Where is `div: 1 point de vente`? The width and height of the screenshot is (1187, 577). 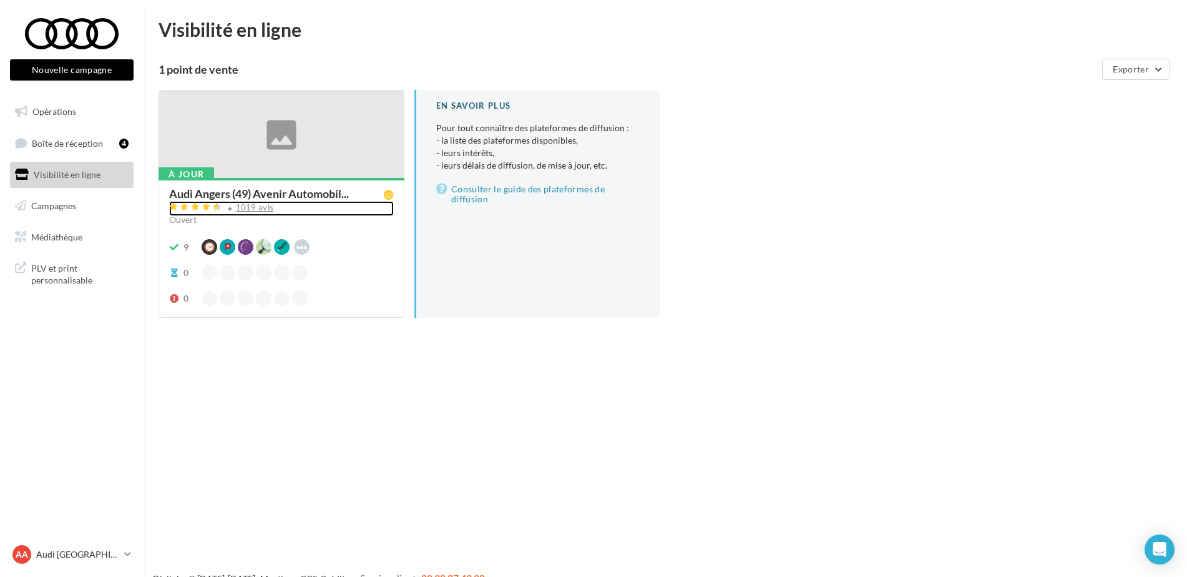 div: 1 point de vente is located at coordinates (628, 69).